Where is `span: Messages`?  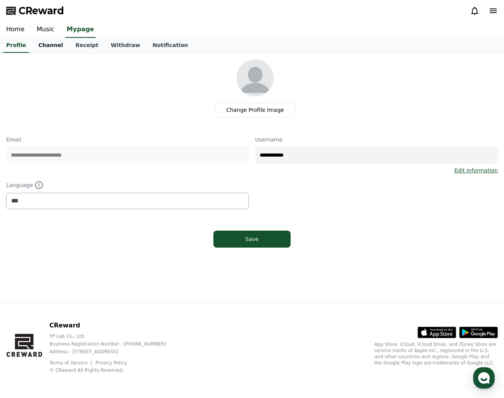 span: Messages is located at coordinates (75, 260).